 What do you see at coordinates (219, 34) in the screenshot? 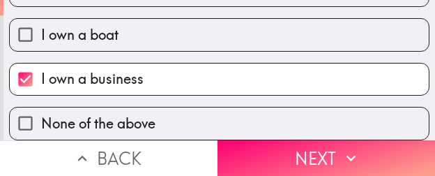
I see `button: I own a boat` at bounding box center [219, 34].